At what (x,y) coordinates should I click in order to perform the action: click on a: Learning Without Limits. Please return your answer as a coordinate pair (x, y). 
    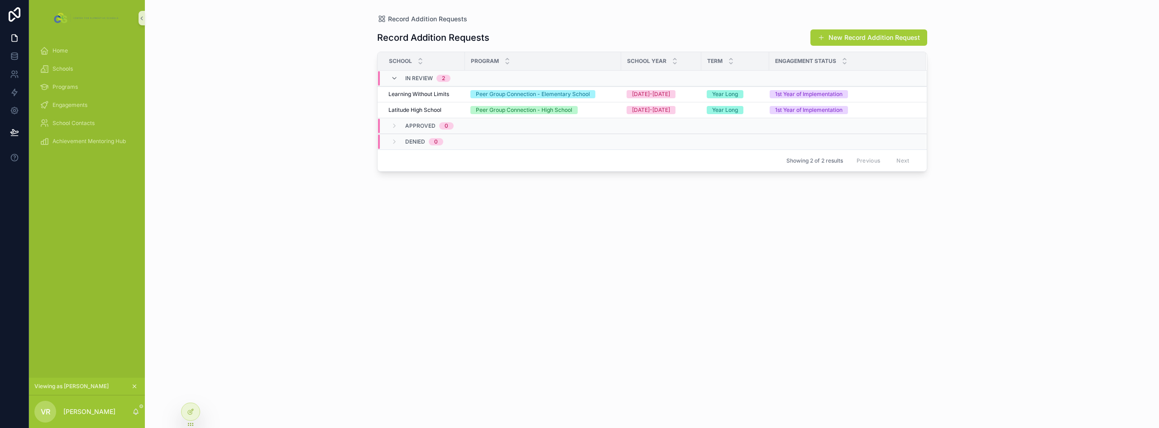
    Looking at the image, I should click on (424, 94).